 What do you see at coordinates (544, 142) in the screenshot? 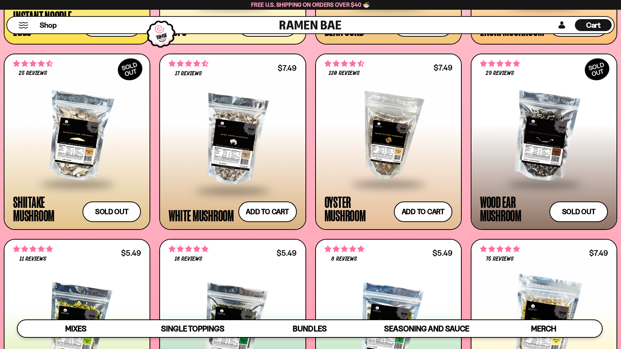
I see `a: SOLDOUT 4.86 stars 29 reviews Wood Ear Mushroom Sold out` at bounding box center [544, 142].